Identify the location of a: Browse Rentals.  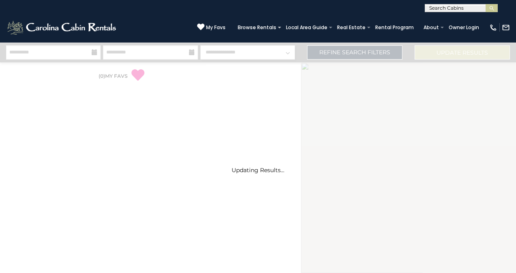
(257, 28).